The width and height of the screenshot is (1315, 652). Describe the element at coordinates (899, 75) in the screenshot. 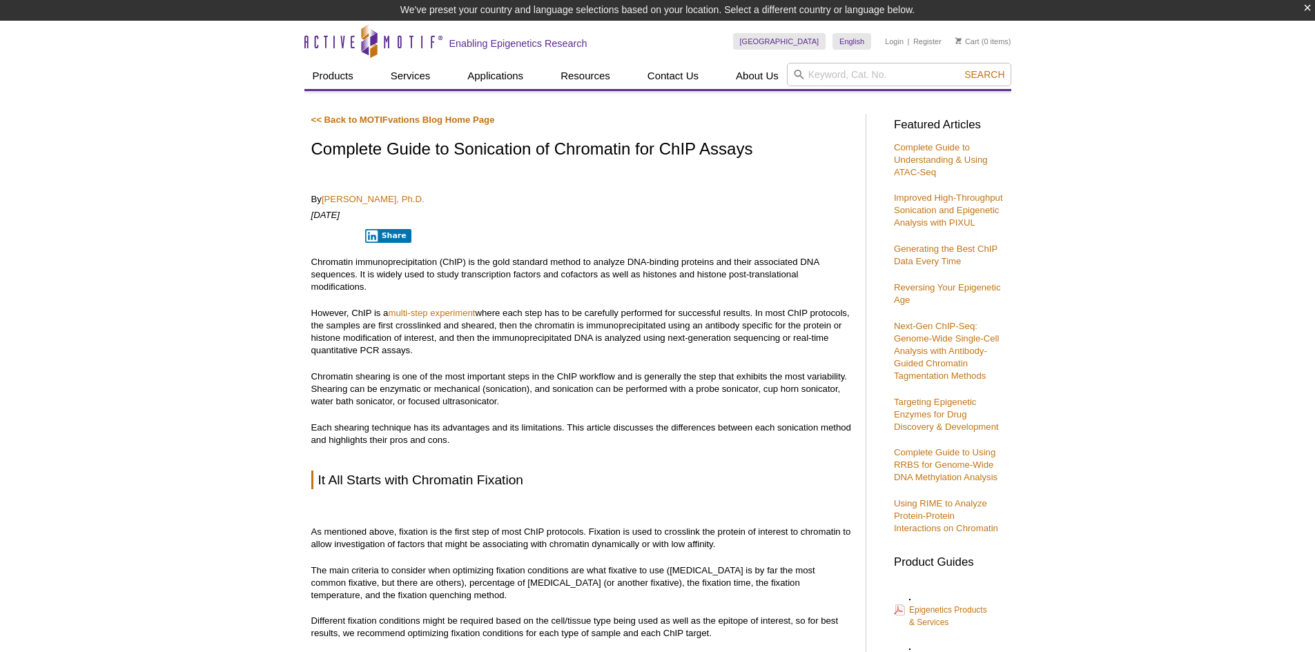

I see `input: Keyword, Cat. No.` at that location.